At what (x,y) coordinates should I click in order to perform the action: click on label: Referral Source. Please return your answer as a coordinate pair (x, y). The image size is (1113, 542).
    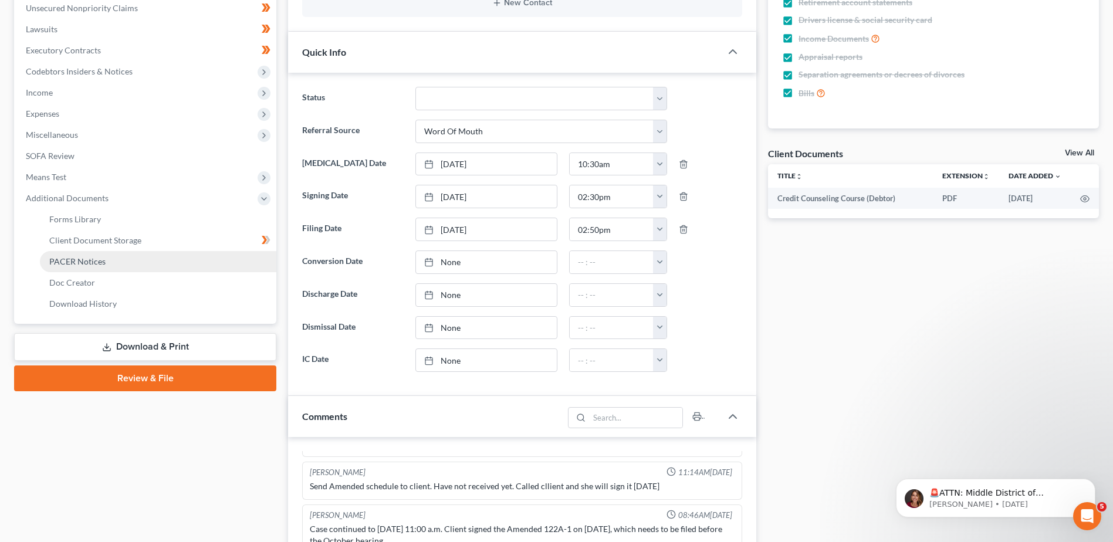
    Looking at the image, I should click on (352, 131).